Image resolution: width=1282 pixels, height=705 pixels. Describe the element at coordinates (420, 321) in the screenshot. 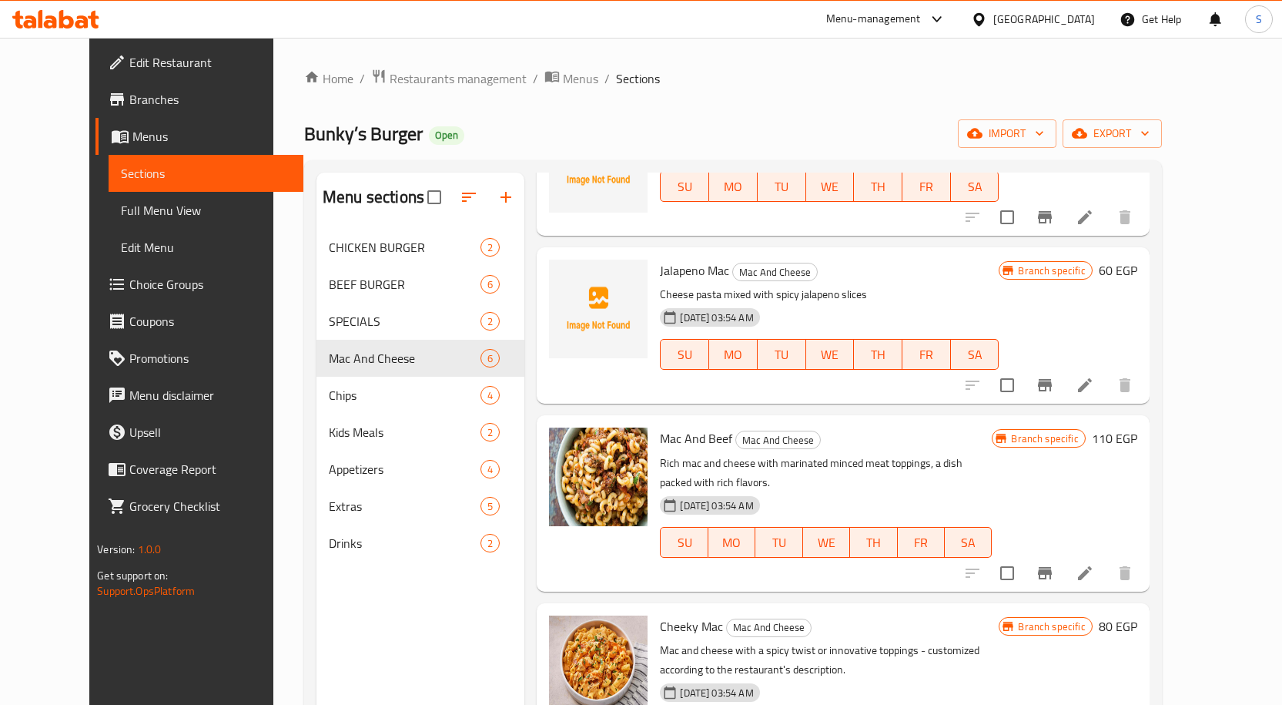

I see `div: SPECIALS2` at that location.